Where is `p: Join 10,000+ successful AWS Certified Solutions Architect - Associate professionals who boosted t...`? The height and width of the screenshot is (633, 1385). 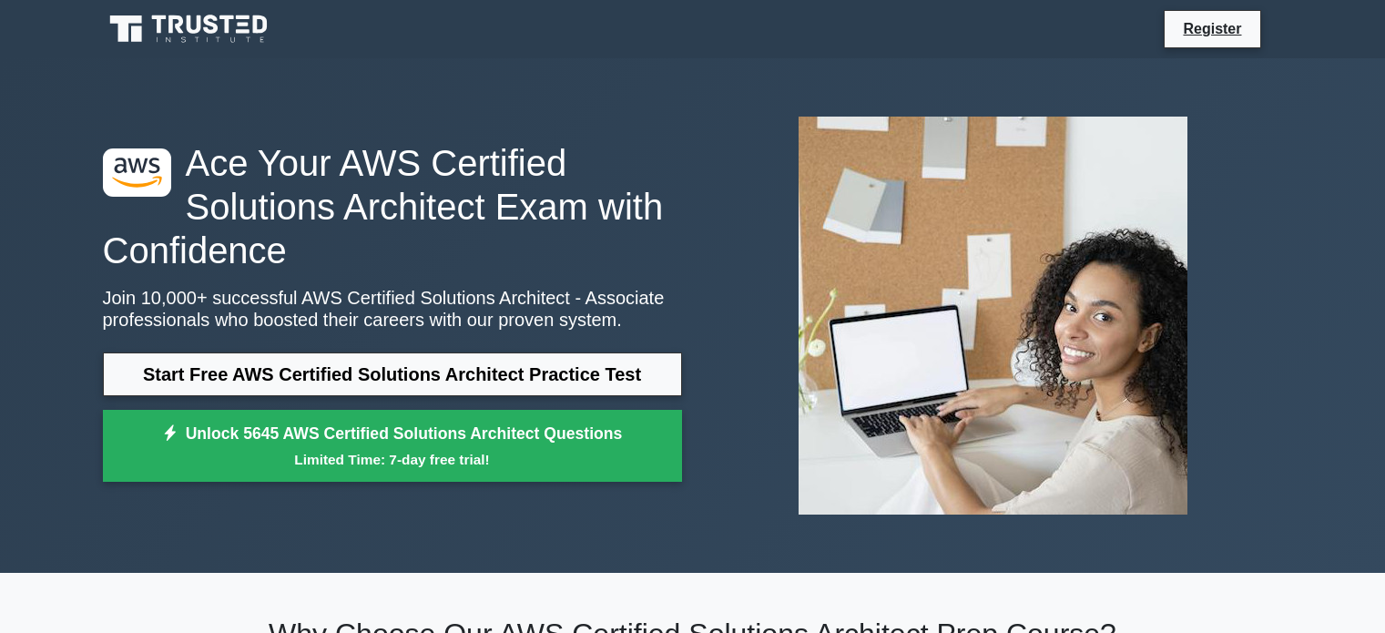 p: Join 10,000+ successful AWS Certified Solutions Architect - Associate professionals who boosted t... is located at coordinates (393, 309).